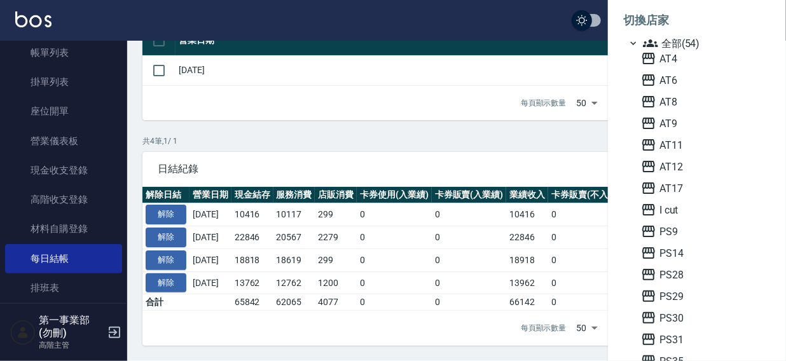 The height and width of the screenshot is (361, 786). Describe the element at coordinates (704, 167) in the screenshot. I see `span: AT12` at that location.